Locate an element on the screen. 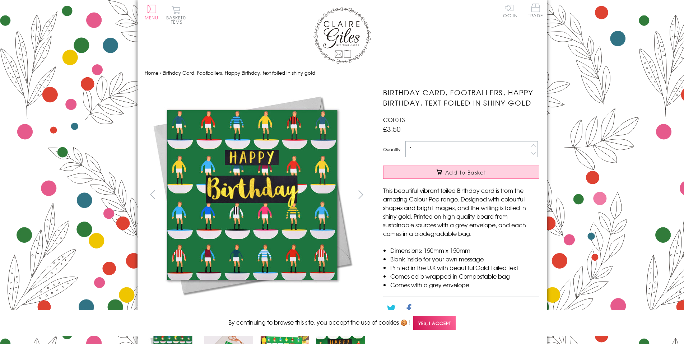 The width and height of the screenshot is (684, 344). button: Add to Basket is located at coordinates (461, 172).